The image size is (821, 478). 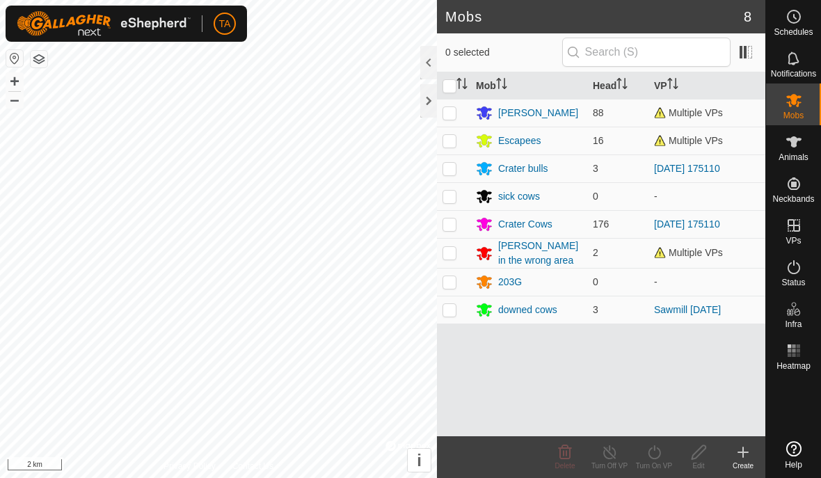 What do you see at coordinates (793, 199) in the screenshot?
I see `span: Neckbands` at bounding box center [793, 199].